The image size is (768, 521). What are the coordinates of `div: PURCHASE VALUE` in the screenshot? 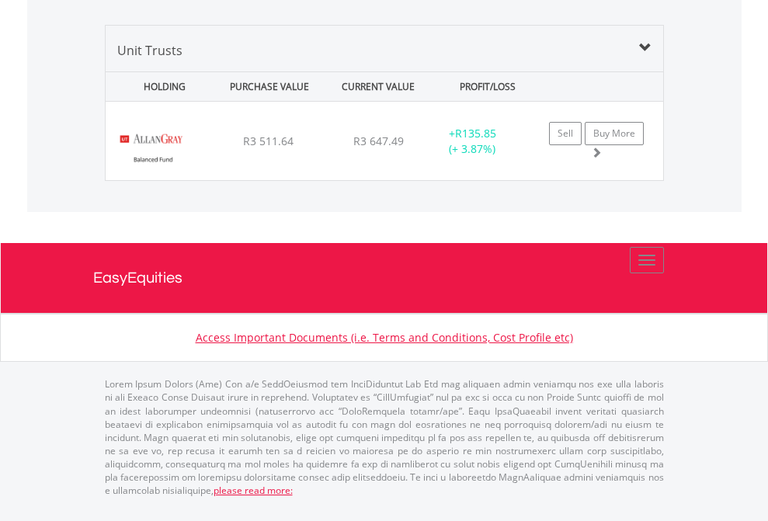 It's located at (270, 86).